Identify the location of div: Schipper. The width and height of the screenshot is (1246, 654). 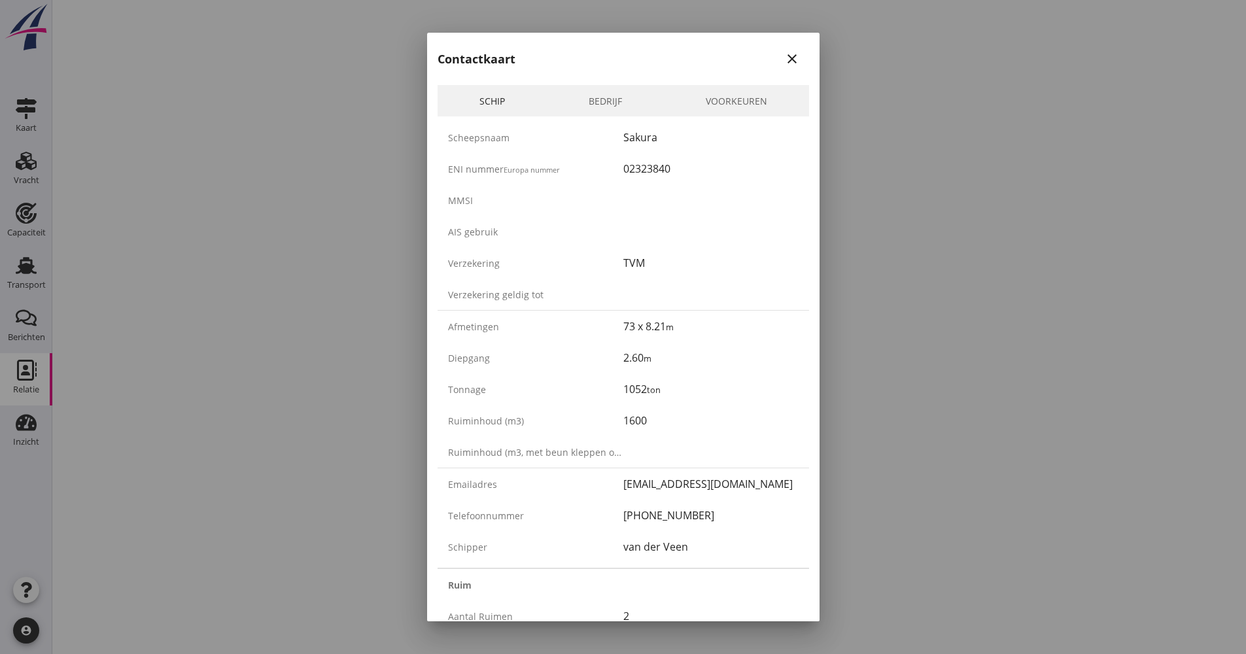
(536, 547).